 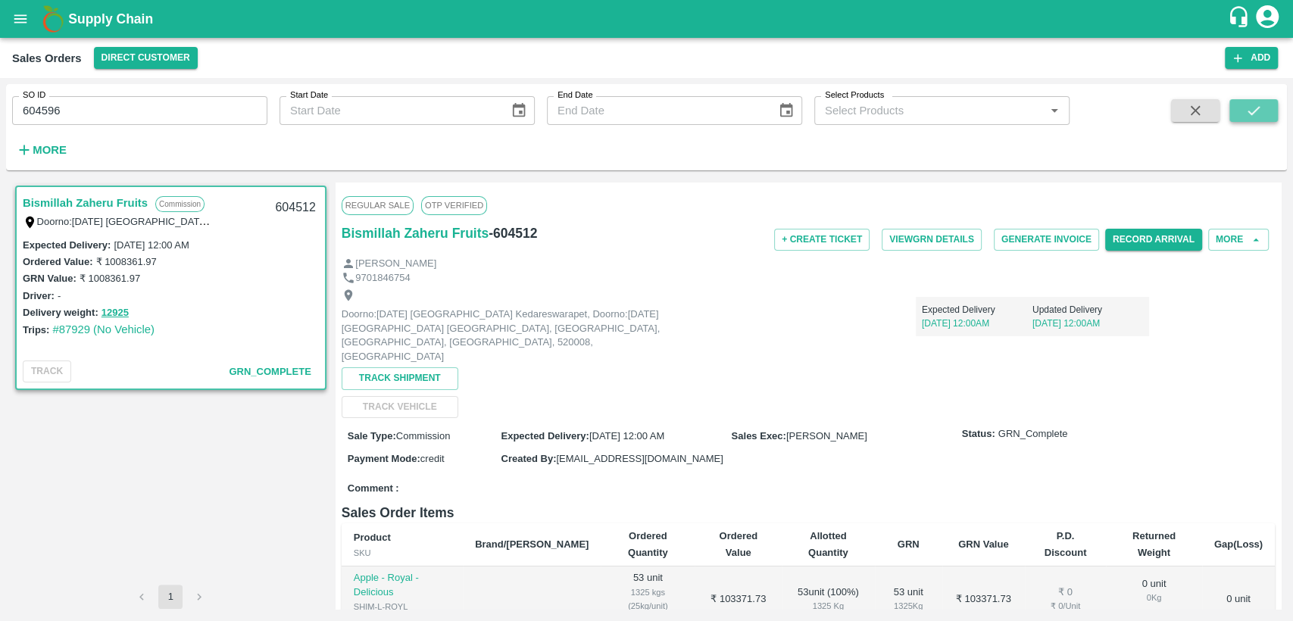 I want to click on b: Returned Weight, so click(x=1153, y=544).